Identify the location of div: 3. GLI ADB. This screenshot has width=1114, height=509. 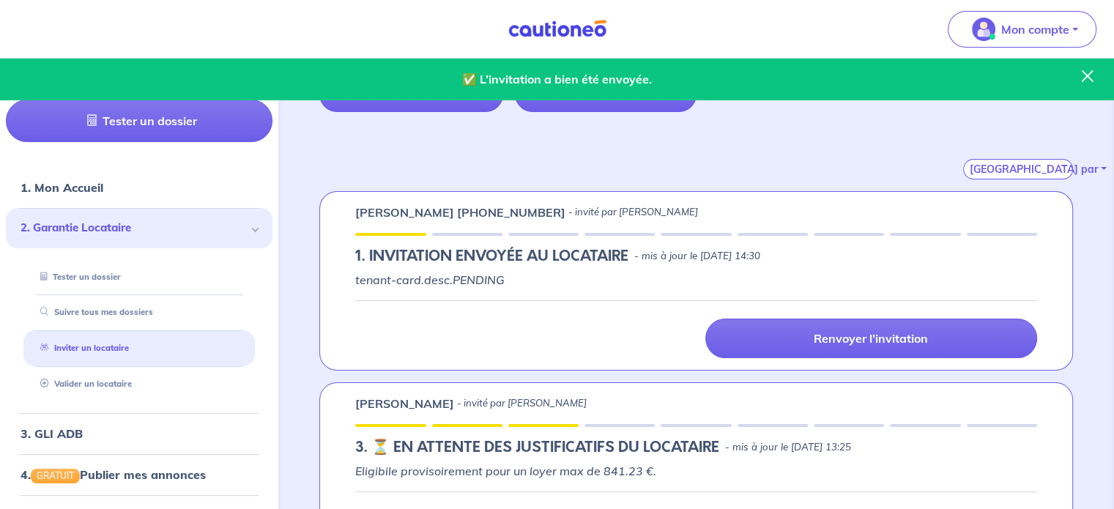
(139, 434).